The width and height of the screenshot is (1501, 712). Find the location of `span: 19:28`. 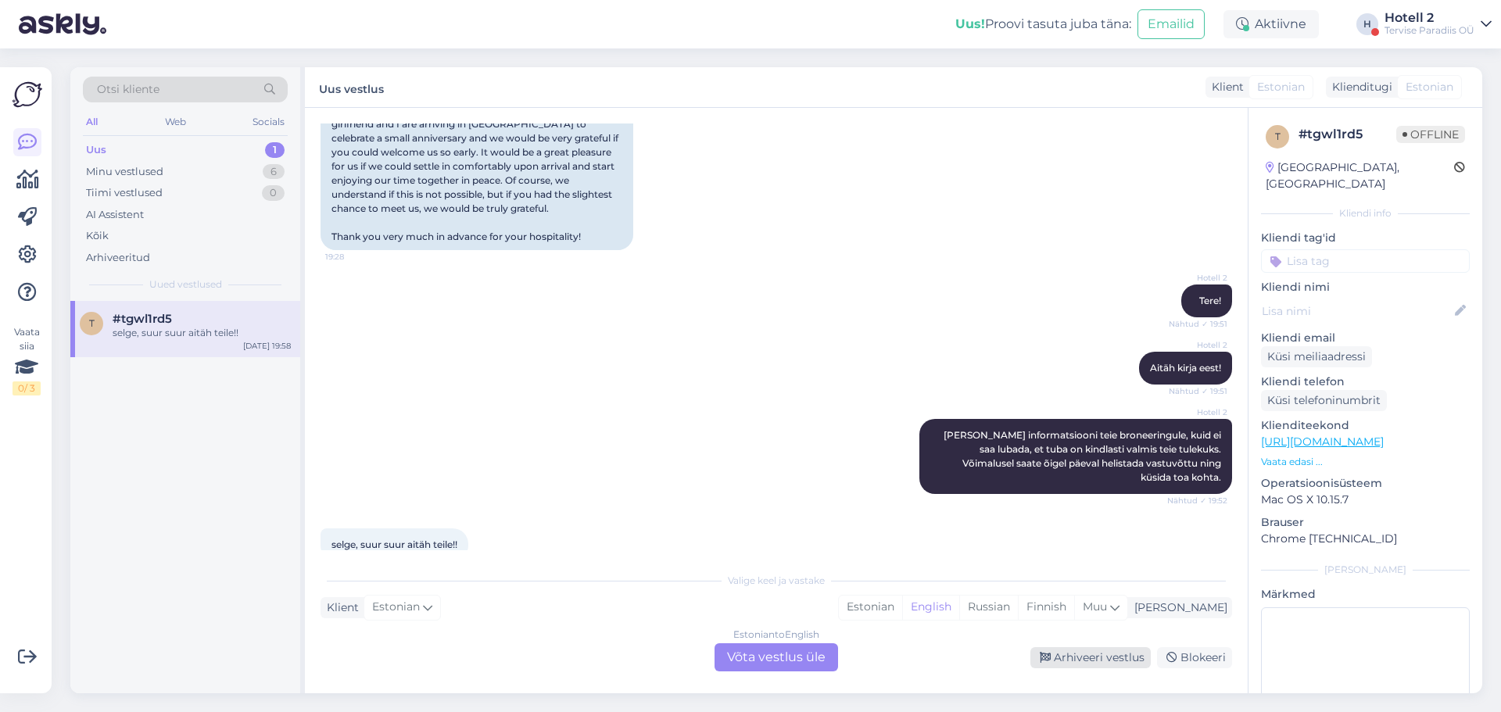

span: 19:28 is located at coordinates (354, 256).